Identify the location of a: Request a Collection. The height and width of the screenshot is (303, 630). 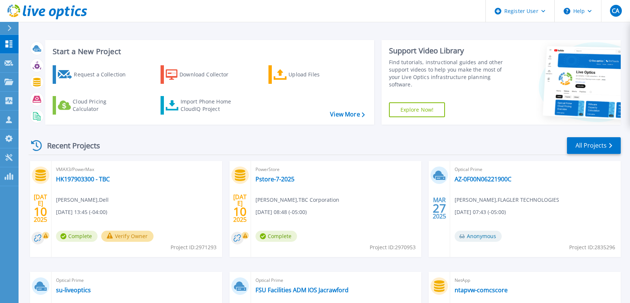
(94, 74).